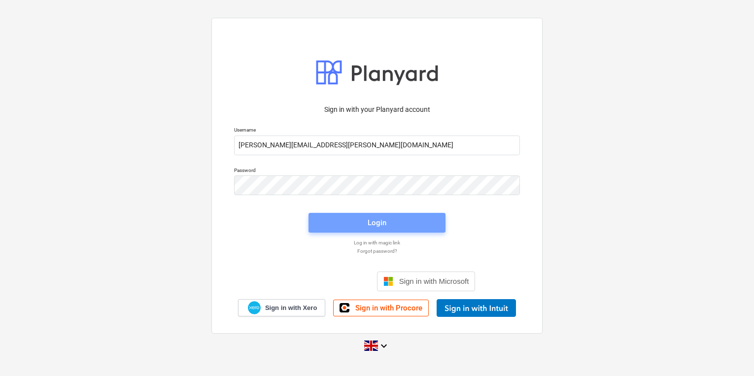 This screenshot has width=754, height=376. Describe the element at coordinates (384, 346) in the screenshot. I see `i: keyboard_arrow_down` at that location.